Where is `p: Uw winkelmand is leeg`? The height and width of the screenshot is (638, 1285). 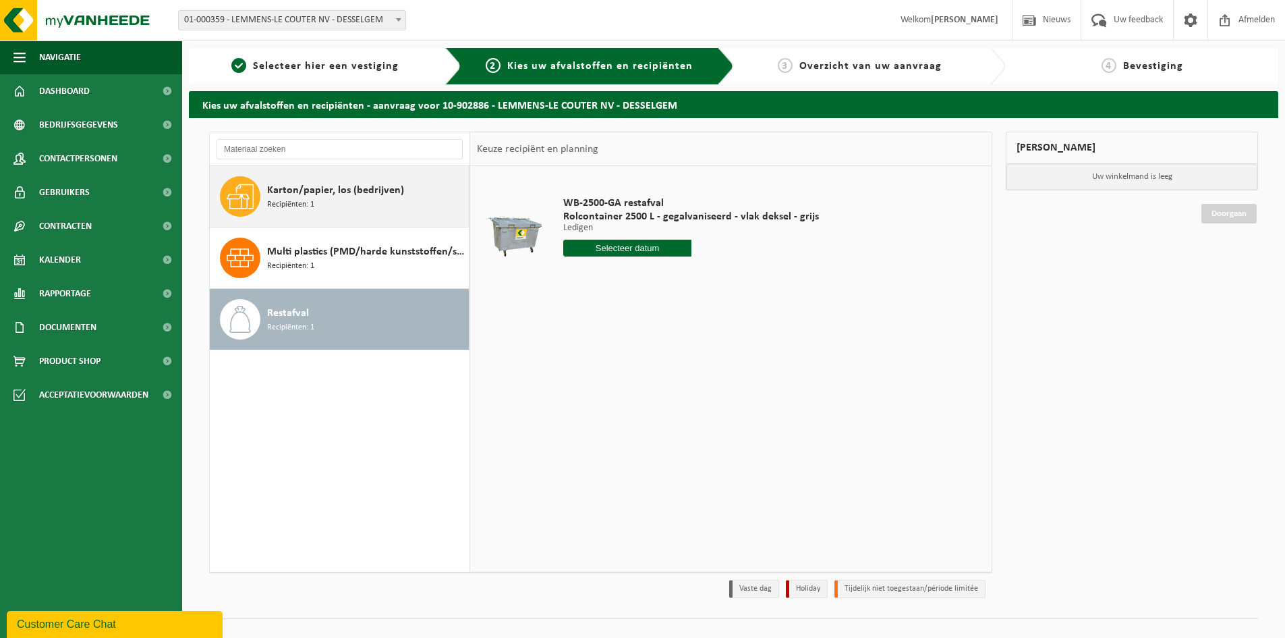 p: Uw winkelmand is leeg is located at coordinates (1132, 177).